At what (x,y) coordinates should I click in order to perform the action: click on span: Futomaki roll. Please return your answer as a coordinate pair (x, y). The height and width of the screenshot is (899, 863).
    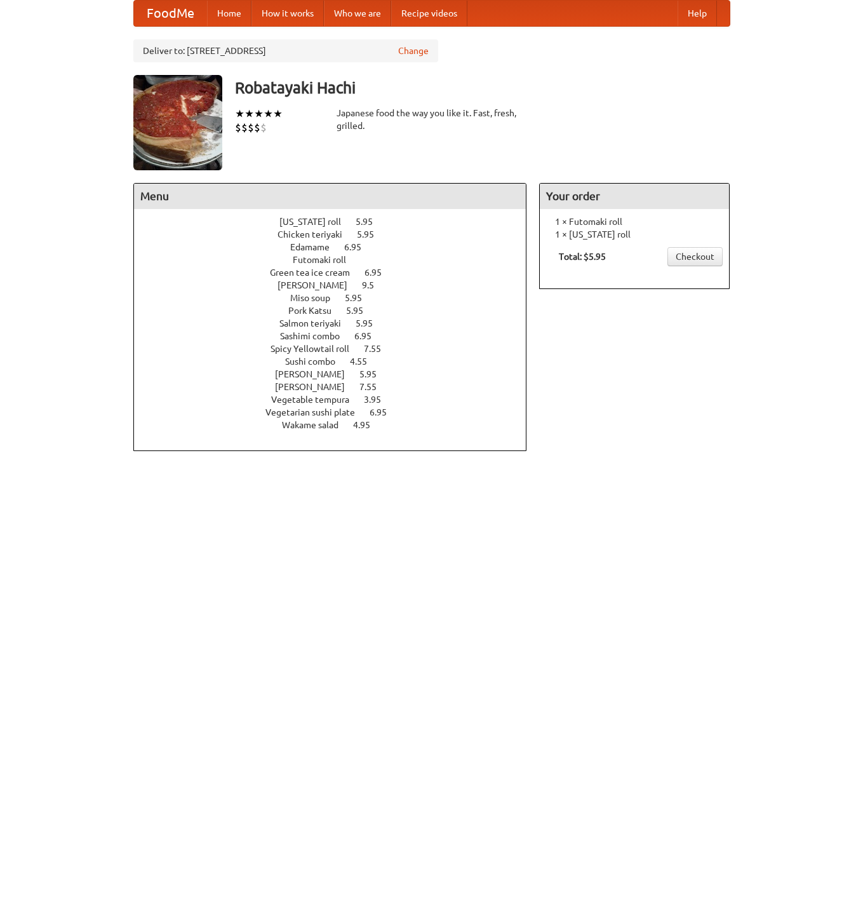
    Looking at the image, I should click on (326, 260).